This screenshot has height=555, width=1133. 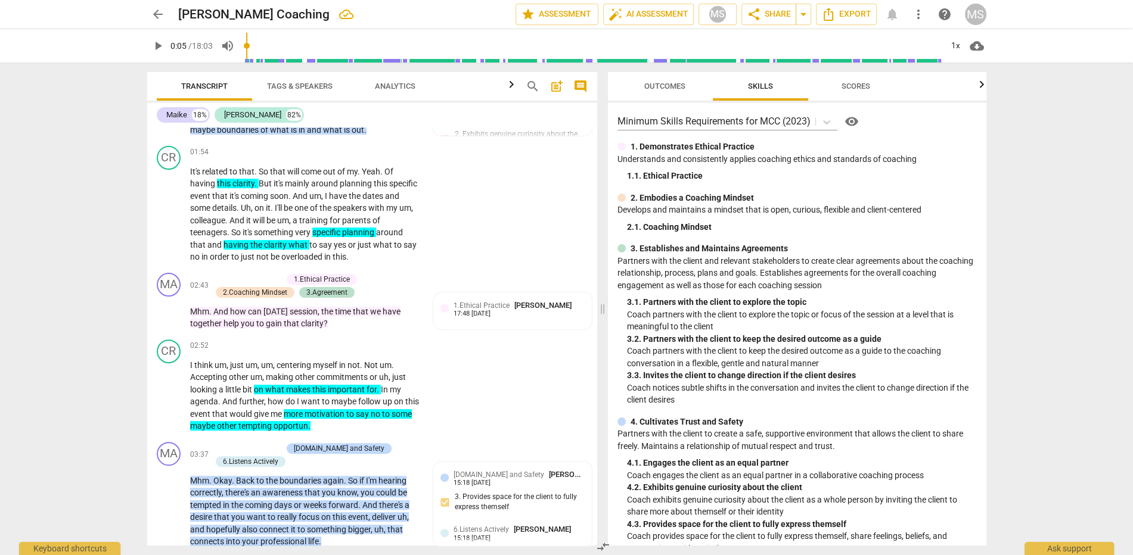 What do you see at coordinates (275, 324) in the screenshot?
I see `span: gain` at bounding box center [275, 324].